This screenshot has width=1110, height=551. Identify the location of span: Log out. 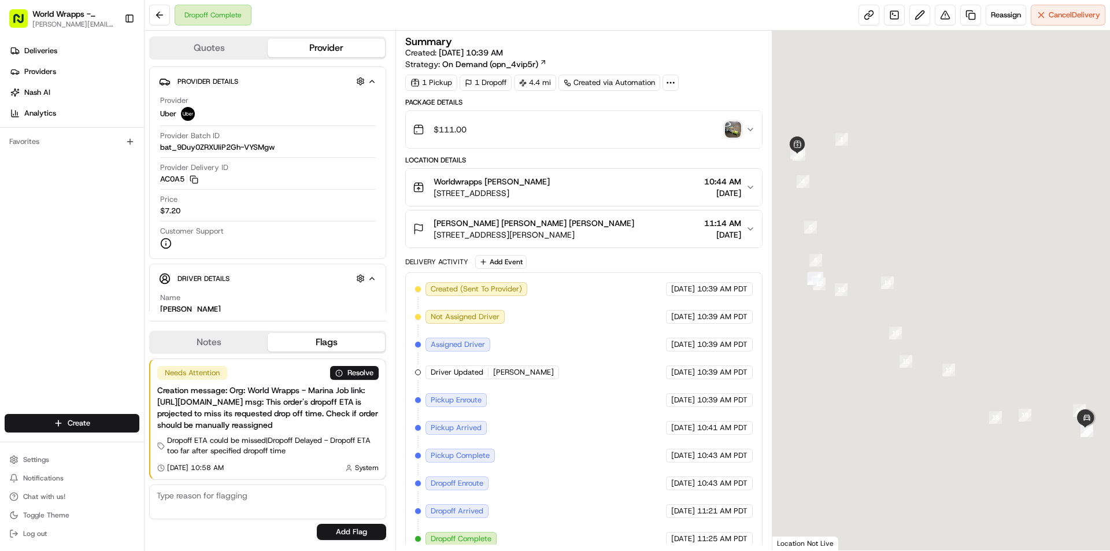
(35, 534).